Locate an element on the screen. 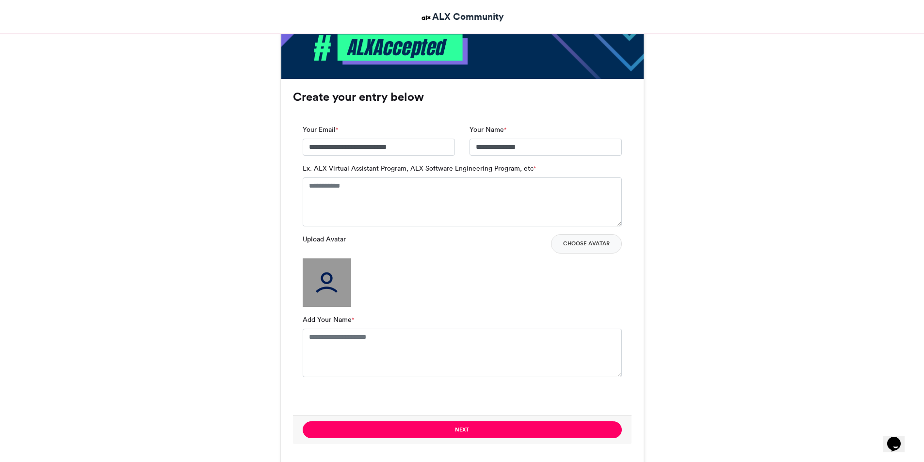 This screenshot has width=924, height=462. a: ALX Community is located at coordinates (462, 16).